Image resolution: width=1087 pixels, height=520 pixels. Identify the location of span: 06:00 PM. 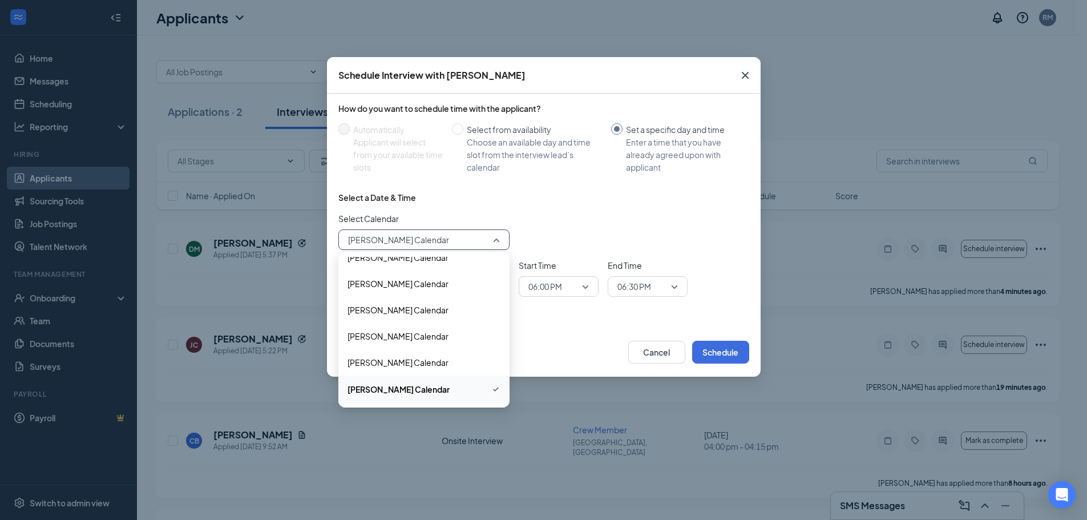
(545, 287).